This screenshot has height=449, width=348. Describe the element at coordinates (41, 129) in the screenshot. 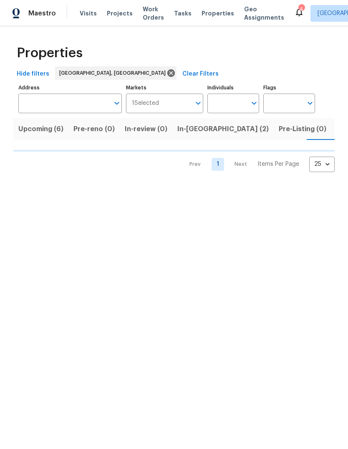

I see `span: Upcoming (6)` at that location.